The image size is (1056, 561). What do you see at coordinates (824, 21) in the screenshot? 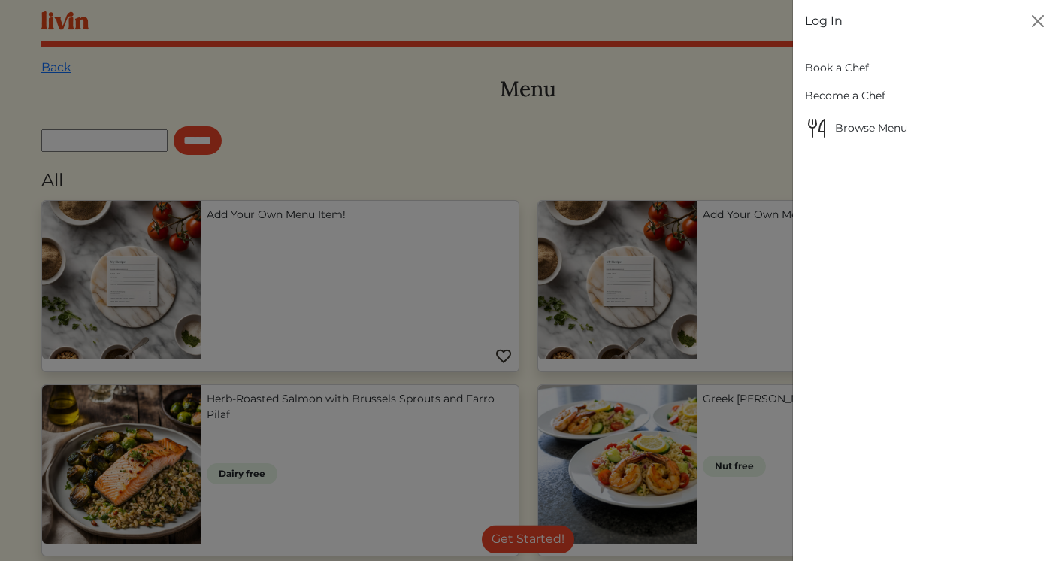
I see `a: Log In` at bounding box center [824, 21].